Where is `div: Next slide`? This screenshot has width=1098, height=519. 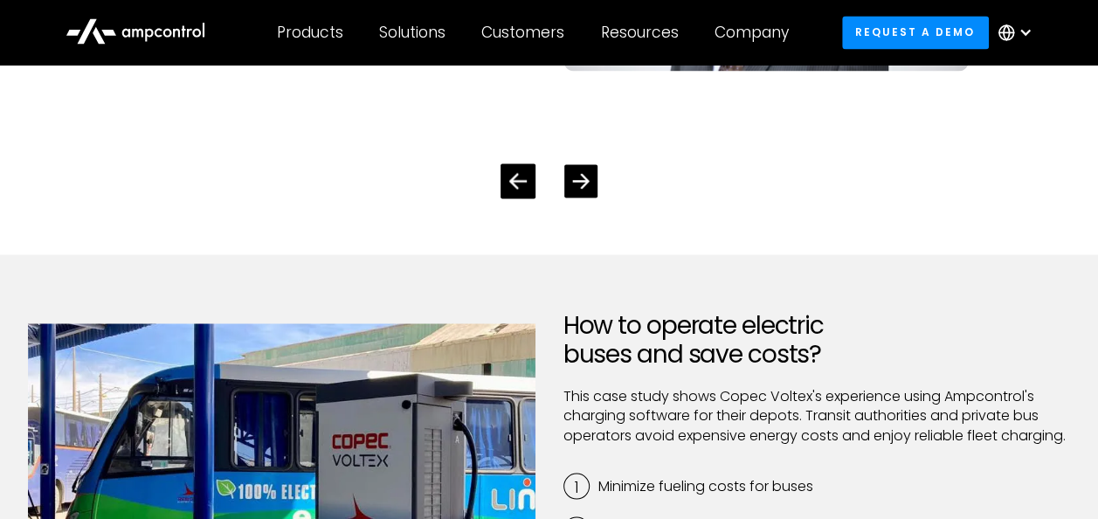
div: Next slide is located at coordinates (581, 181).